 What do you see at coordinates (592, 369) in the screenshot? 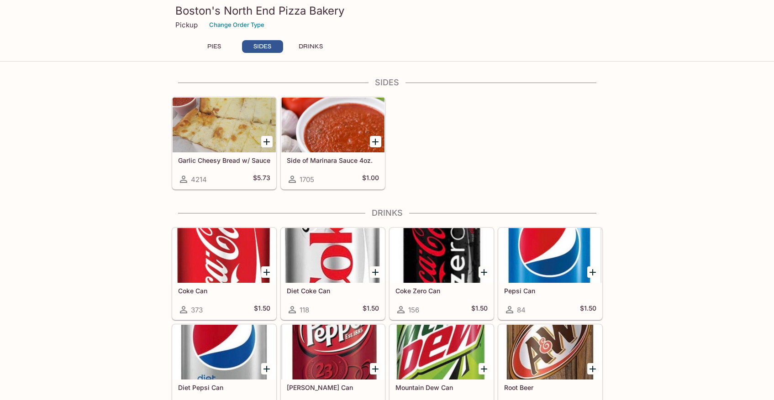
I see `button: Add Root Beer` at bounding box center [592, 369].